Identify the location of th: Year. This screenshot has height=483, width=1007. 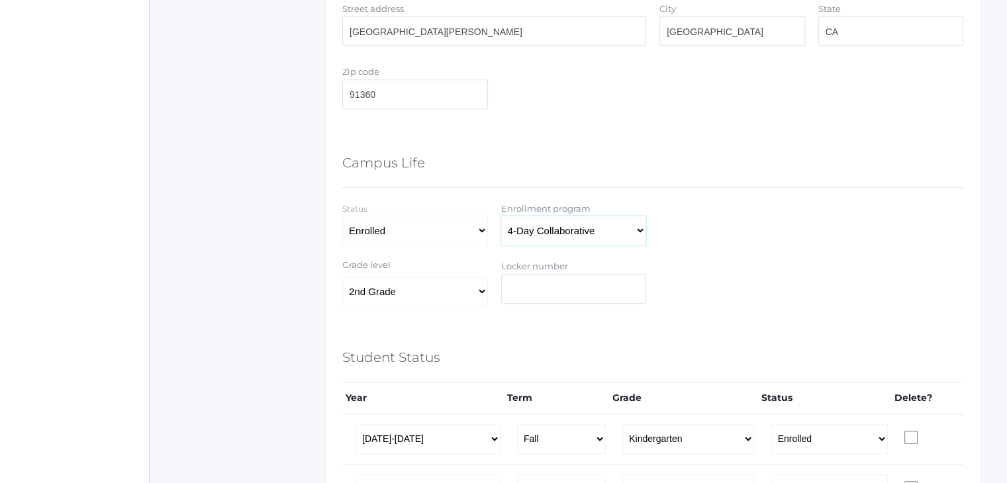
(423, 398).